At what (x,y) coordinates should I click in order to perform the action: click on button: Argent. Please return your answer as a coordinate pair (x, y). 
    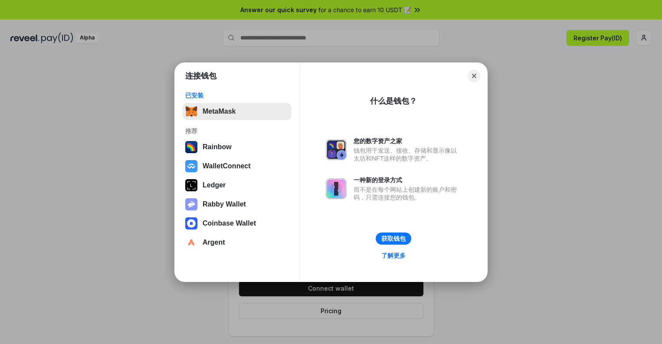
    Looking at the image, I should click on (237, 243).